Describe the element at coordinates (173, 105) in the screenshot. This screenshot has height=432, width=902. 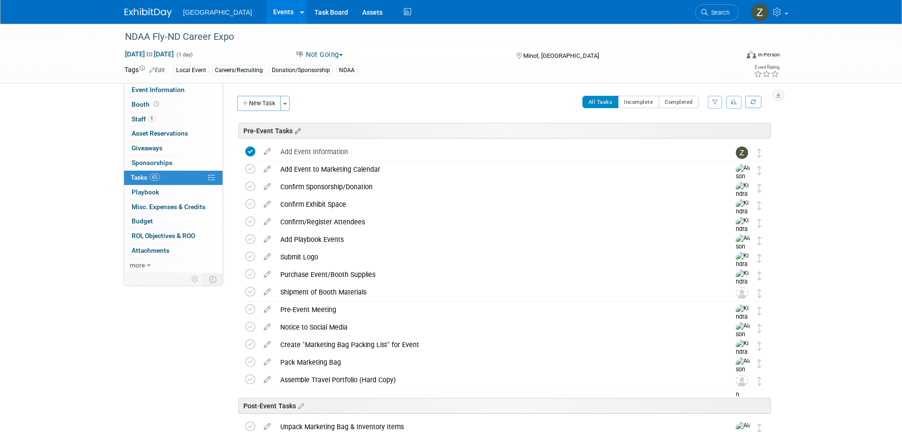
I see `a: Booth` at that location.